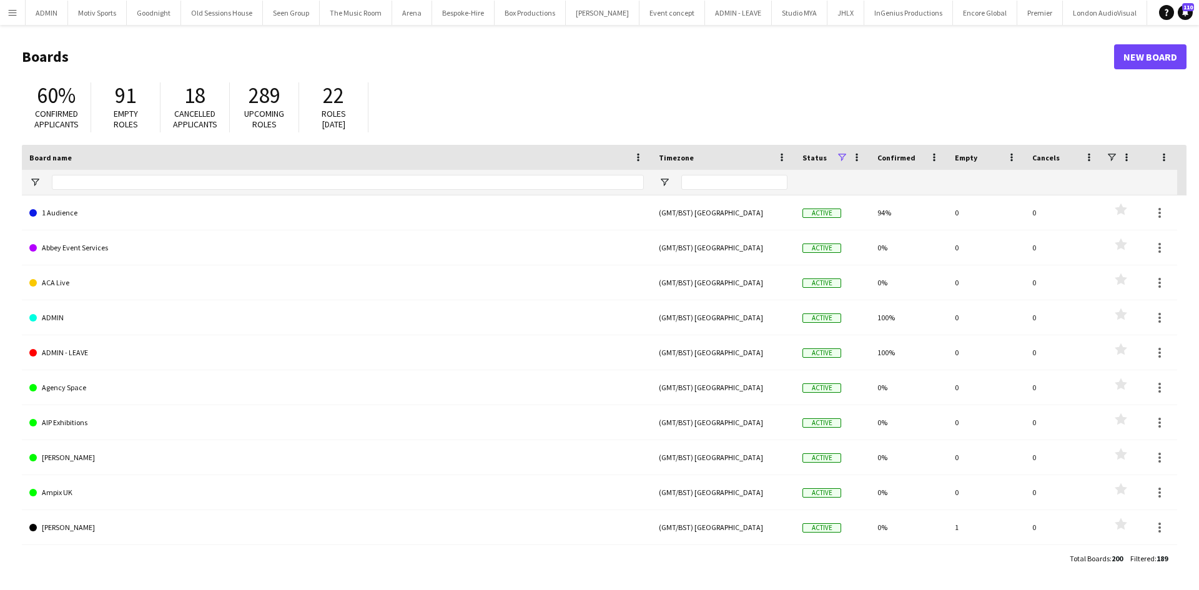 The width and height of the screenshot is (1199, 590). What do you see at coordinates (337, 213) in the screenshot?
I see `a: 1 Audience` at bounding box center [337, 213].